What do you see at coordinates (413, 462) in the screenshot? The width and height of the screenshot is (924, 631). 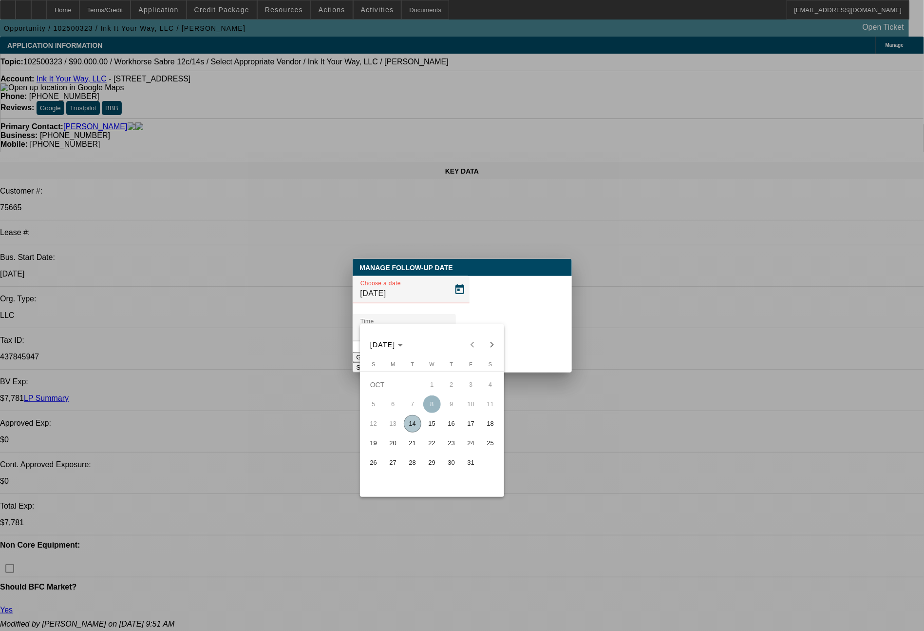 I see `span: 28` at bounding box center [413, 462].